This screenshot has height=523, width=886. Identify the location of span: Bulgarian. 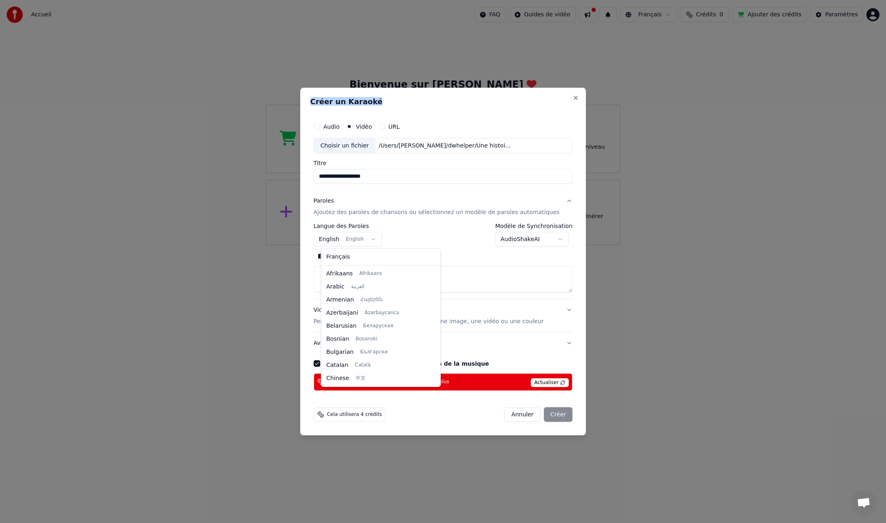
(340, 353).